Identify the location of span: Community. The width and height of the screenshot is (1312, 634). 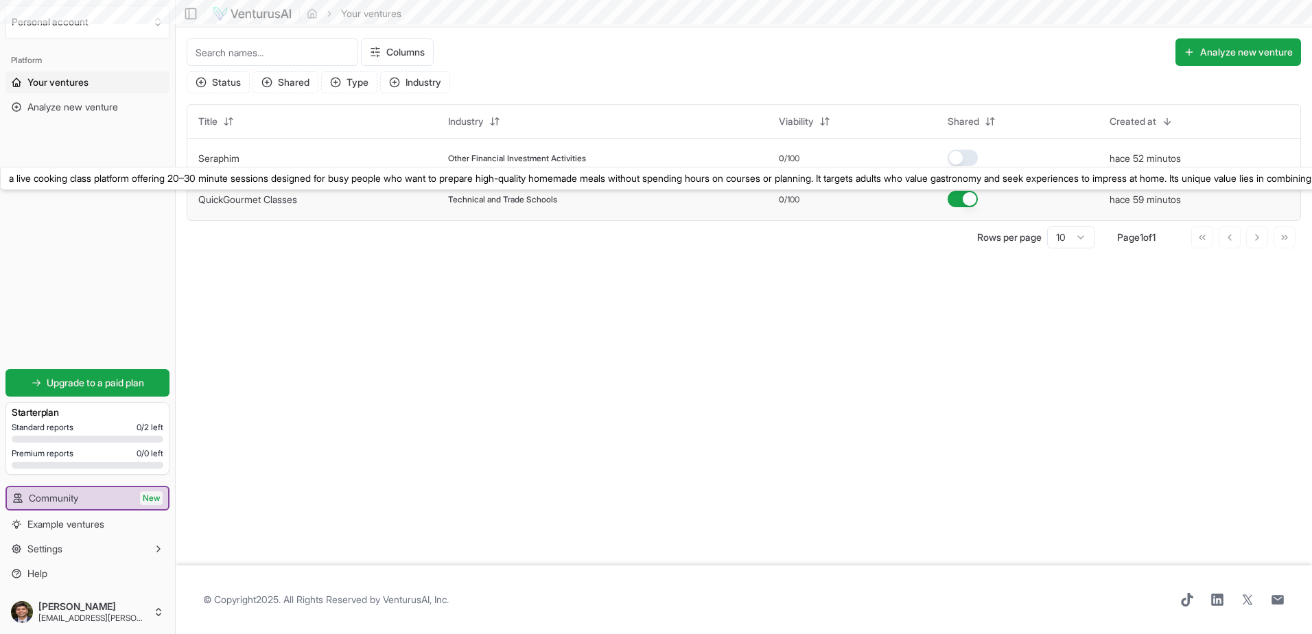
(54, 498).